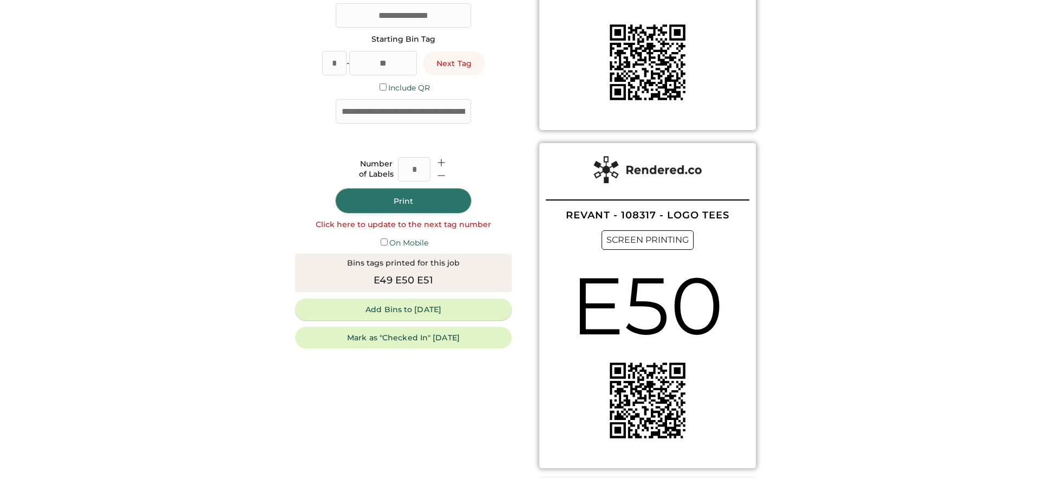 This screenshot has height=478, width=1038. I want to click on div: Starting Bin Tag, so click(403, 40).